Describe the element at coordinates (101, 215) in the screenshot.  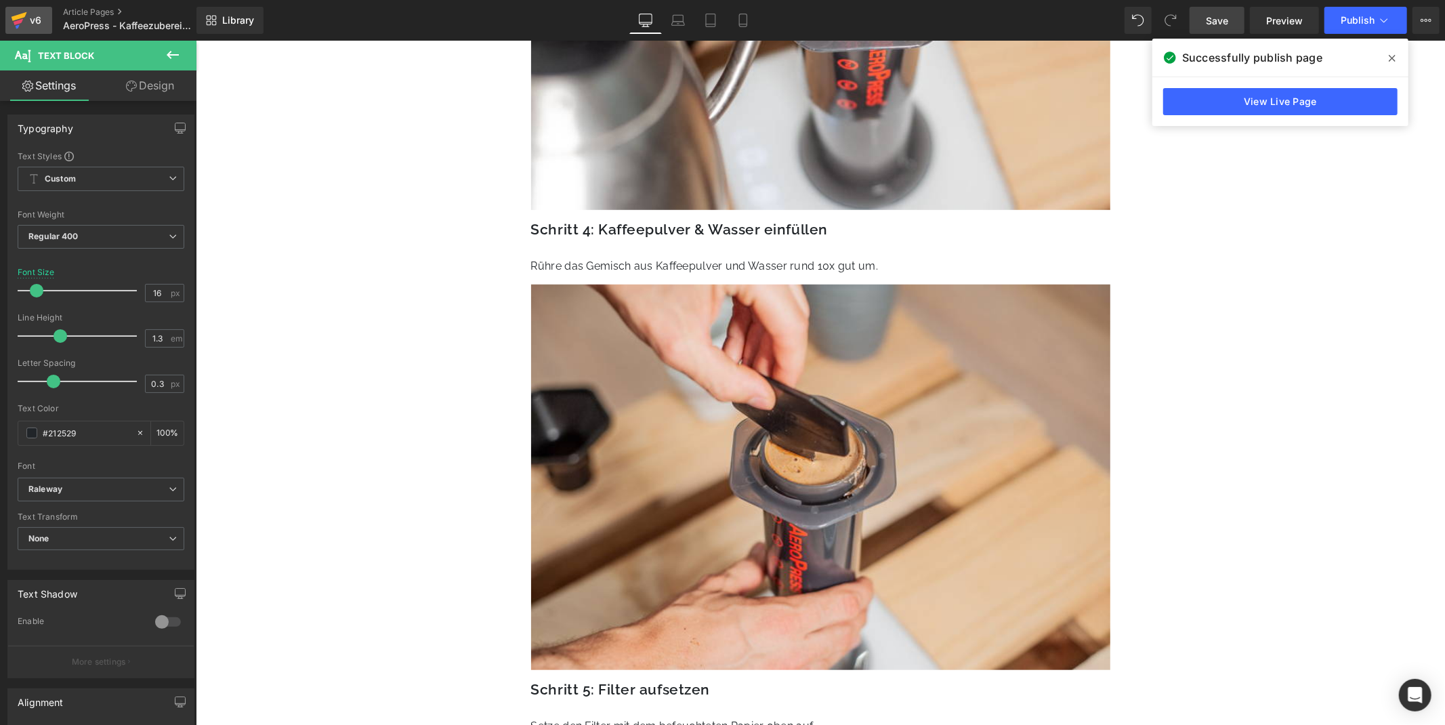
I see `div: Font Weight` at that location.